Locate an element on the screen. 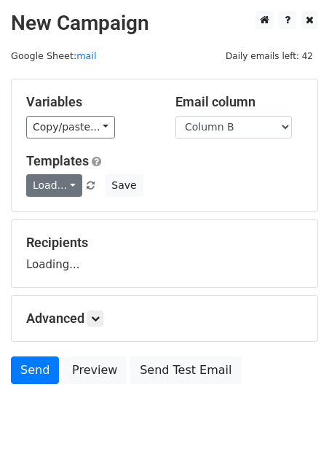 The height and width of the screenshot is (449, 329). button: Save is located at coordinates (124, 185).